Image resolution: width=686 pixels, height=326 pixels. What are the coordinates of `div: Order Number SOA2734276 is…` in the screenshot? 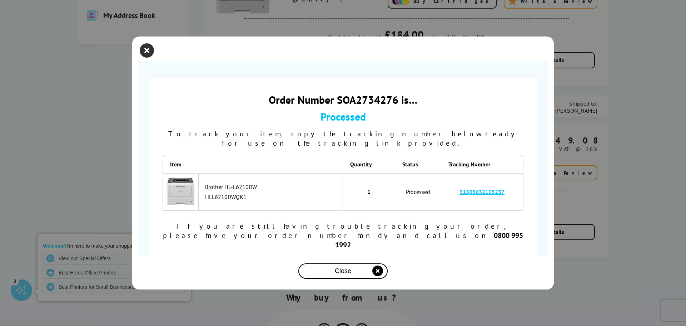 It's located at (343, 99).